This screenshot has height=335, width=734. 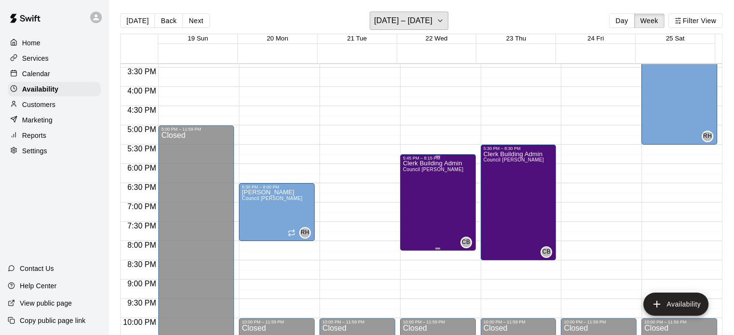 What do you see at coordinates (277, 38) in the screenshot?
I see `span: 20 Mon` at bounding box center [277, 38].